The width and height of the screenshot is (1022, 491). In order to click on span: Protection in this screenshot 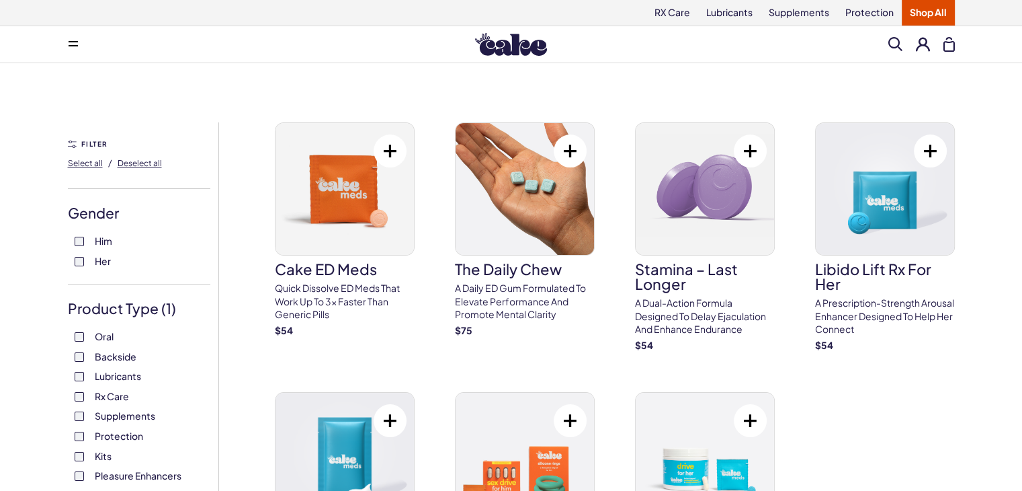, I will do `click(119, 436)`.